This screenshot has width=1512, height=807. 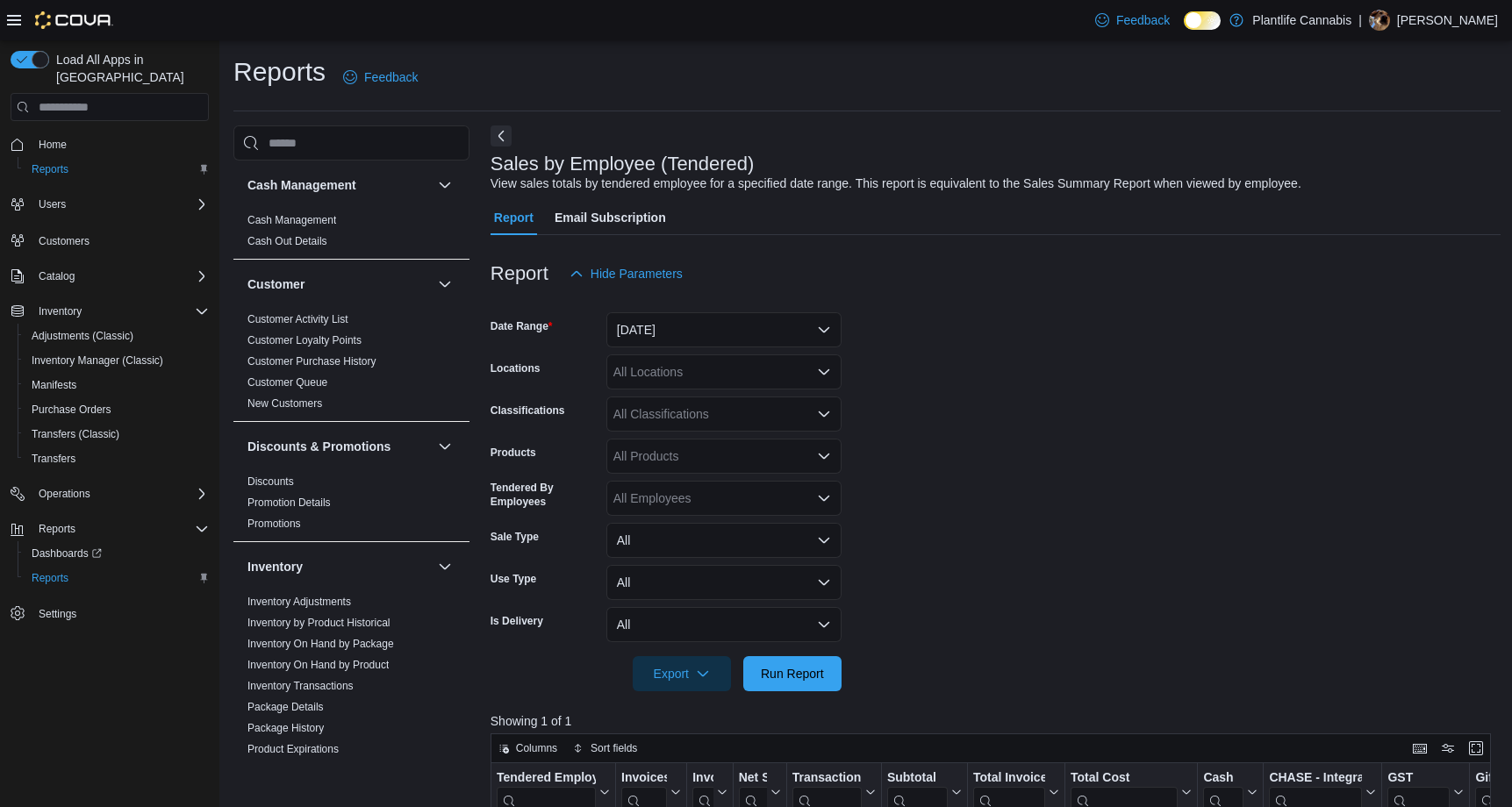 I want to click on button: Customers, so click(x=110, y=239).